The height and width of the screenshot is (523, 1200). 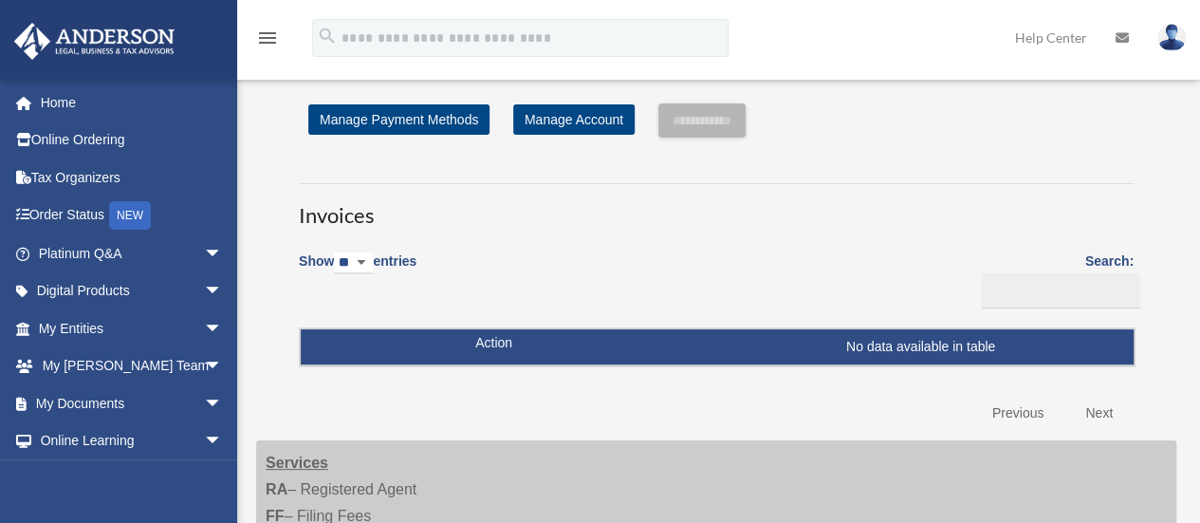 I want to click on a: Next, so click(x=1098, y=413).